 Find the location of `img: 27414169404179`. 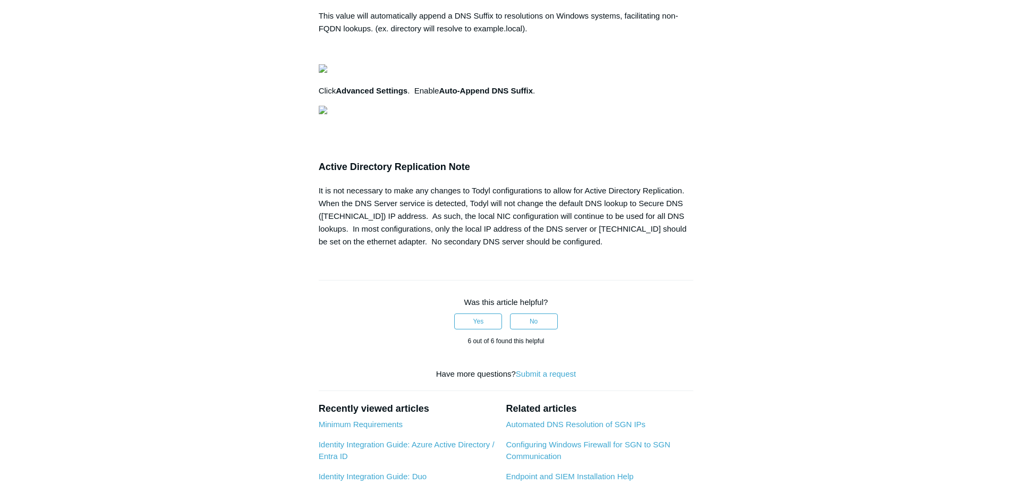

img: 27414169404179 is located at coordinates (323, 110).